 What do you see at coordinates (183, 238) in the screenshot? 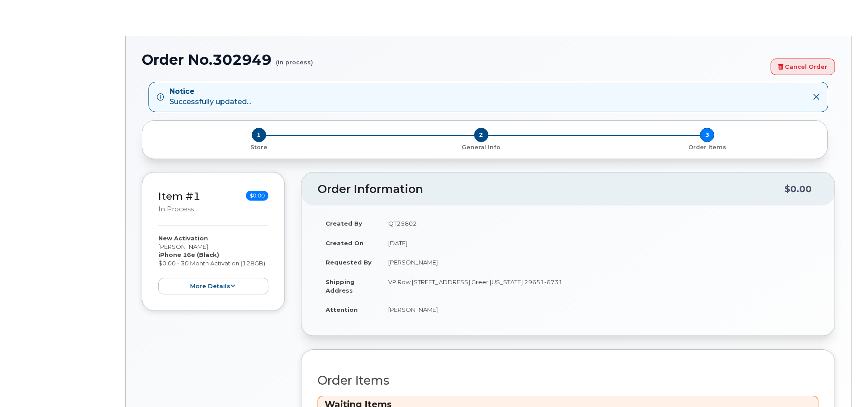
I see `strong: New Activation` at bounding box center [183, 238].